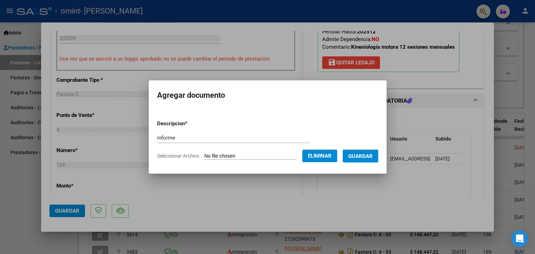  I want to click on button: Guardar, so click(360, 156).